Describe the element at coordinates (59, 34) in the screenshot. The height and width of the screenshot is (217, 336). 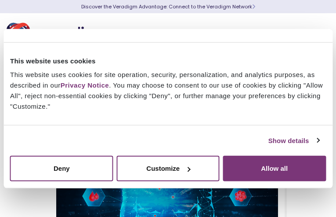
I see `img: Veradigm logo` at that location.